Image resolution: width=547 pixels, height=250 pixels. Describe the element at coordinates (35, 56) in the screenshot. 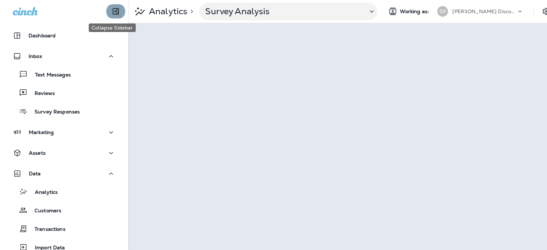

I see `p: Inbox` at that location.